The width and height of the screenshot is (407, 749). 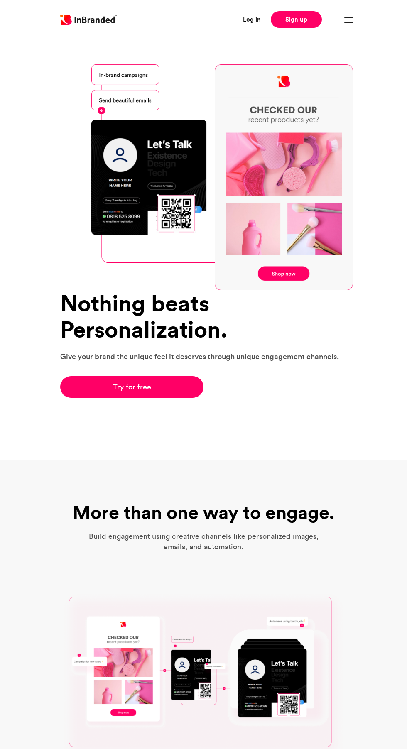 What do you see at coordinates (204, 316) in the screenshot?
I see `h1: Nothing beats Personalization.` at bounding box center [204, 316].